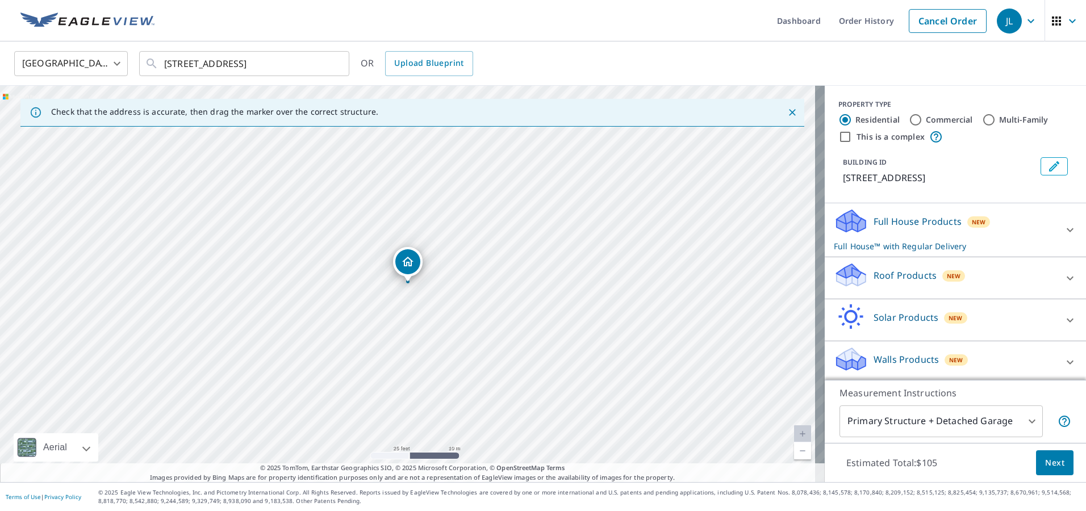 The image size is (1086, 511). What do you see at coordinates (417, 64) in the screenshot?
I see `div: OR` at bounding box center [417, 64].